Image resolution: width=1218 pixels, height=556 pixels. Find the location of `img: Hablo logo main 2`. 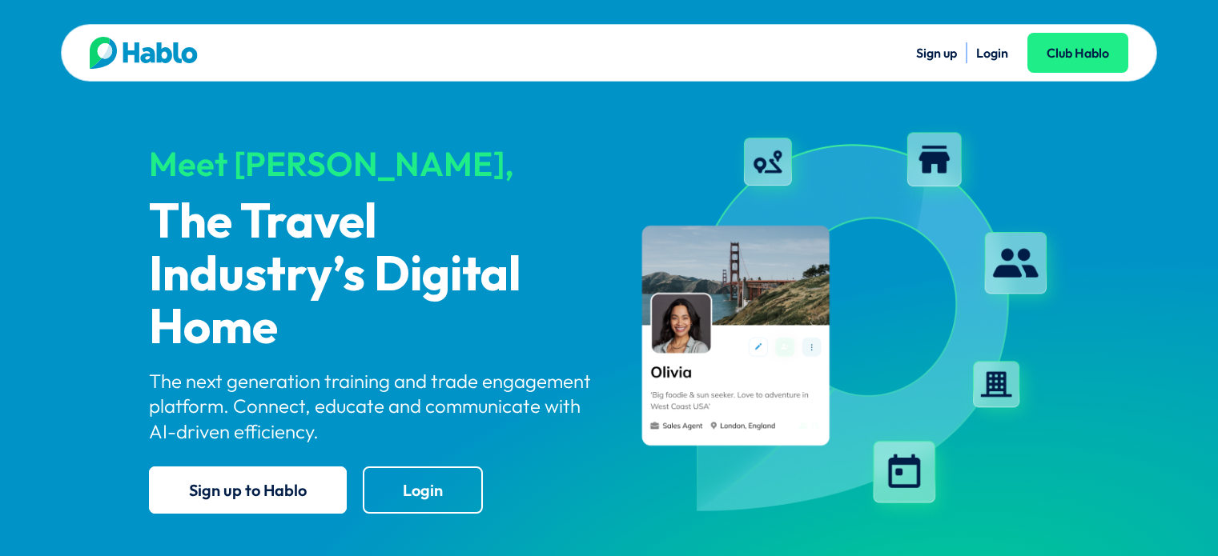

img: Hablo logo main 2 is located at coordinates (143, 53).